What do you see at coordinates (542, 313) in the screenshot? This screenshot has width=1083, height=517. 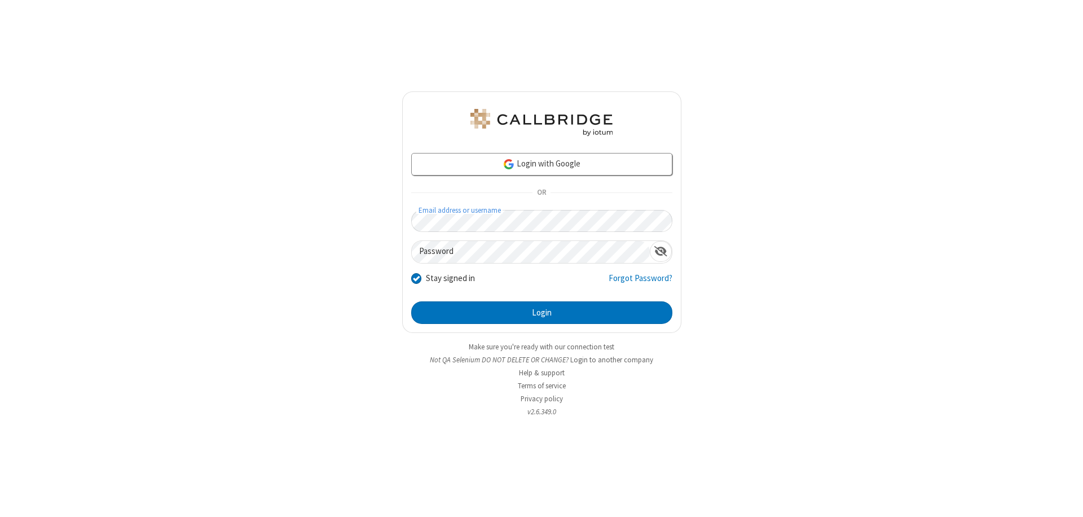 I see `button: Login` at bounding box center [542, 313].